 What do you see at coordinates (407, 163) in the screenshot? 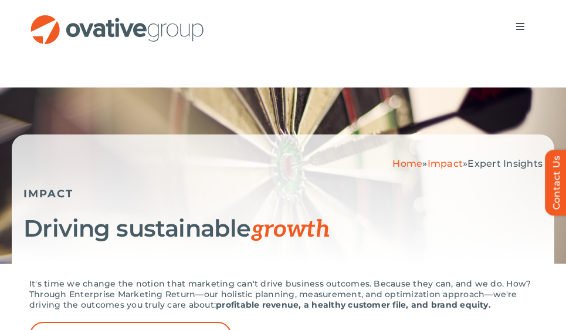
I see `a: Home` at bounding box center [407, 163].